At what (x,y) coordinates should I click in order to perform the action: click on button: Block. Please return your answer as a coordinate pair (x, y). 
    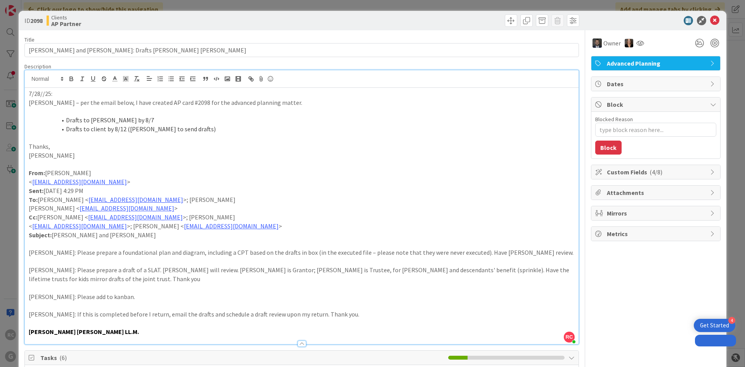
    Looking at the image, I should click on (608, 147).